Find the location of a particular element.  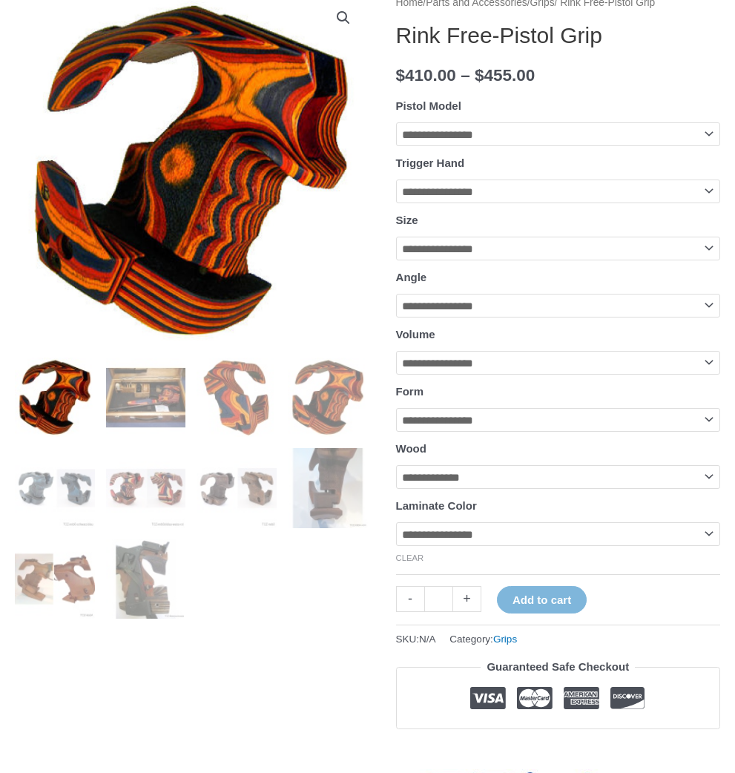

label: Angle is located at coordinates (412, 277).